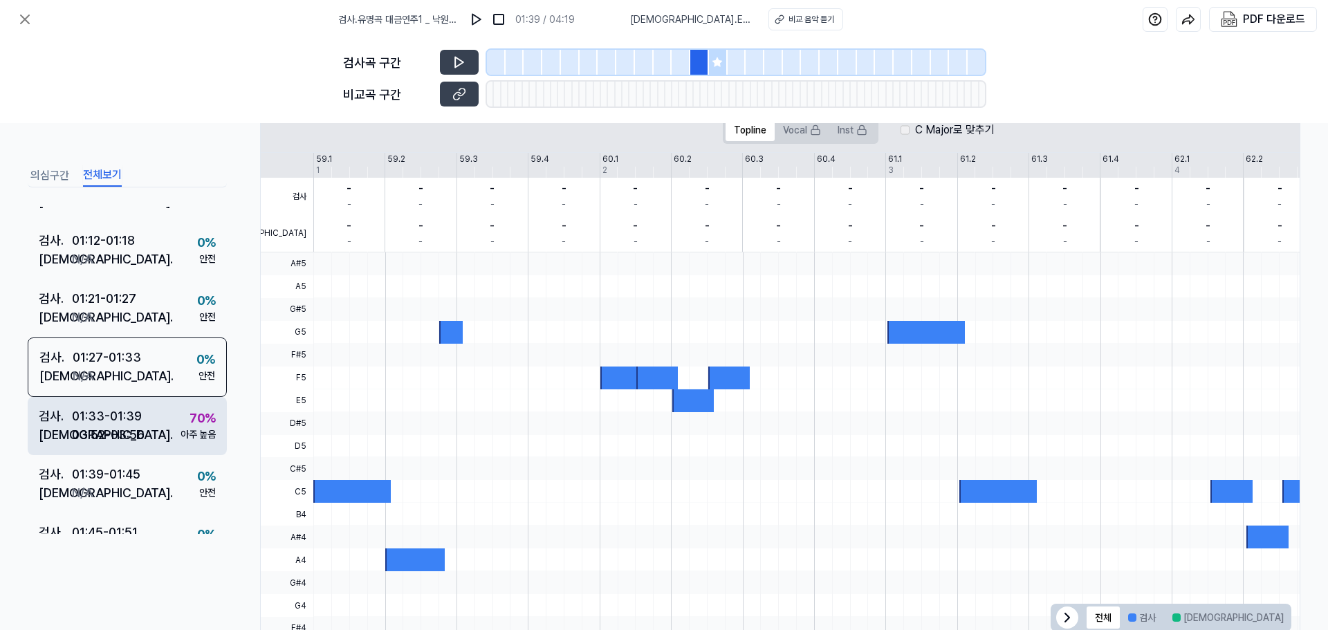 Image resolution: width=1328 pixels, height=630 pixels. Describe the element at coordinates (287, 446) in the screenshot. I see `span: D5` at that location.